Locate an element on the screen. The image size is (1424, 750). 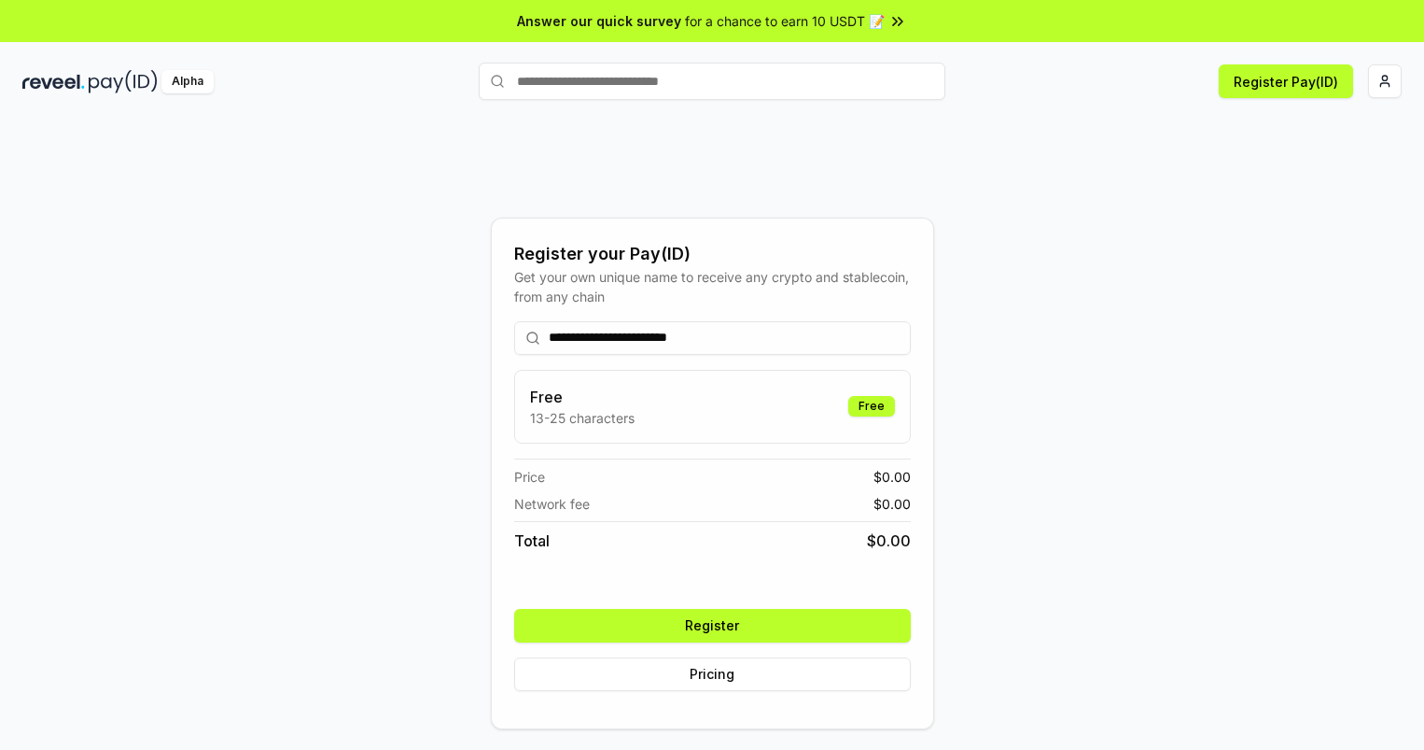
img: pay_id is located at coordinates (123, 81).